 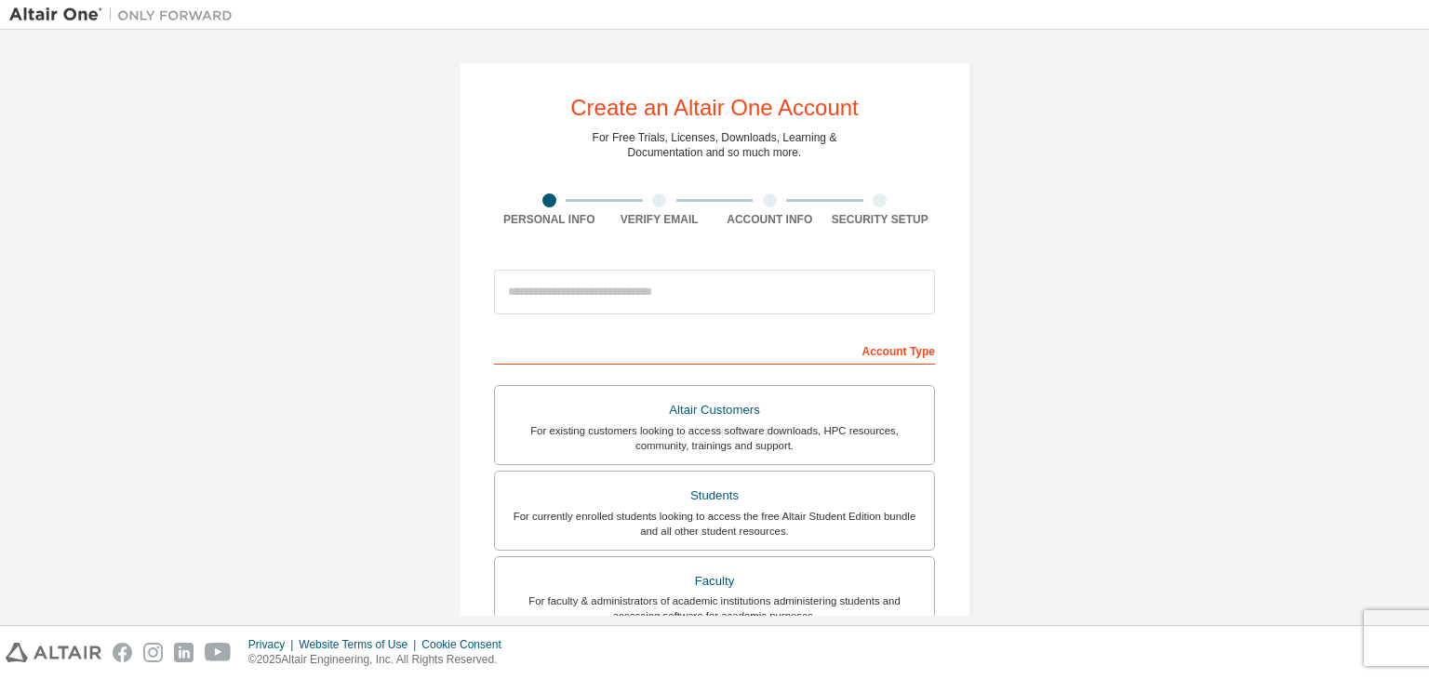 I want to click on div: Create an Altair One Account, so click(x=714, y=108).